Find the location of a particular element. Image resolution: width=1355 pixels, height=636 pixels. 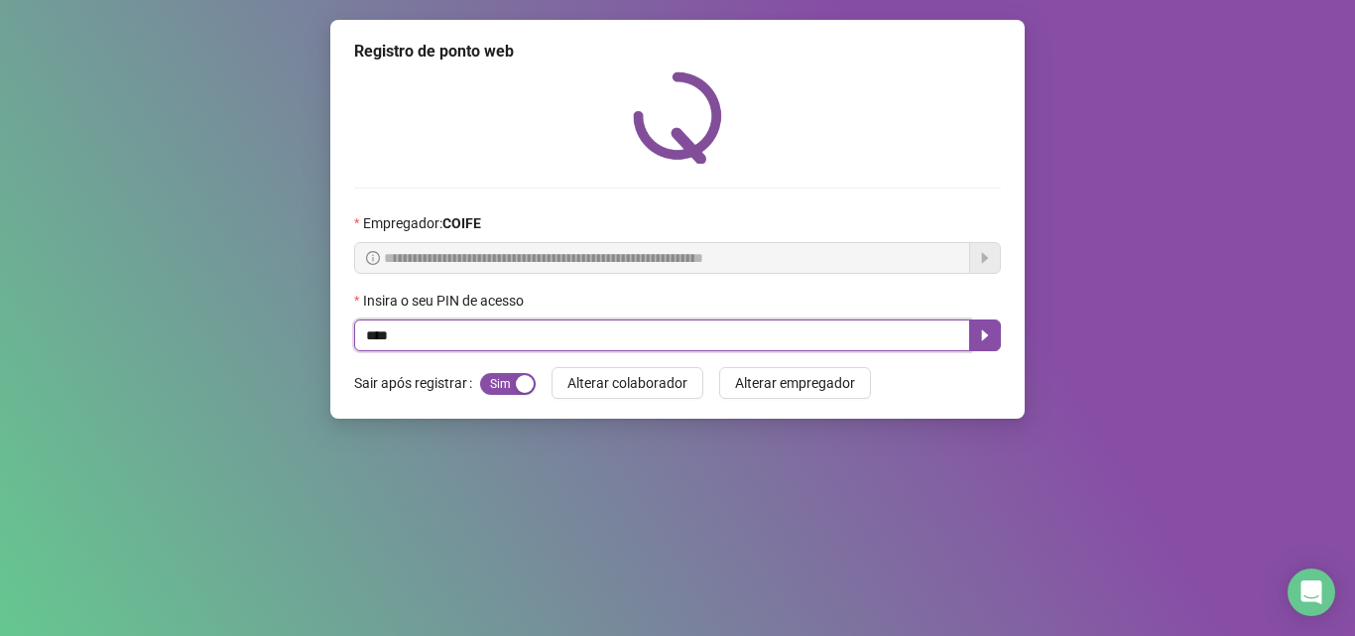

span: Alterar empregador is located at coordinates (795, 383).